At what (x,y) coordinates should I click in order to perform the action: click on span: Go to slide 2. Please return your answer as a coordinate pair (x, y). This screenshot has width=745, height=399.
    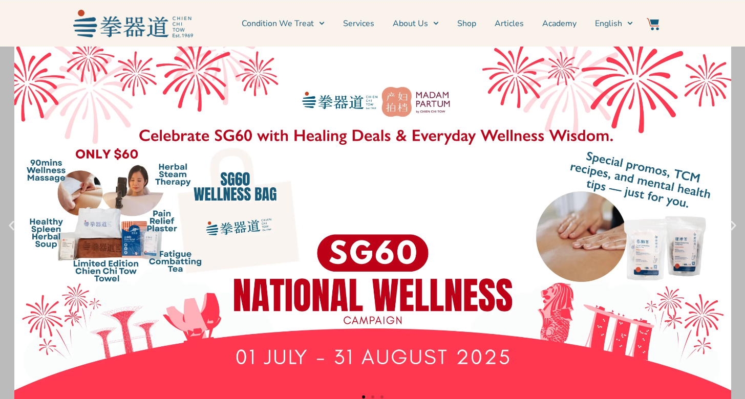
    Looking at the image, I should click on (373, 397).